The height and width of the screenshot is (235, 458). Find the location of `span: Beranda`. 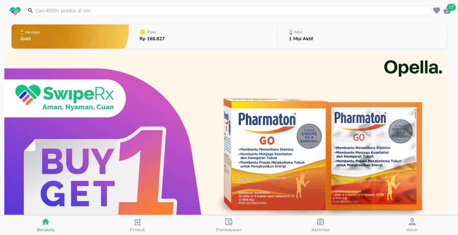

span: Beranda is located at coordinates (46, 230).